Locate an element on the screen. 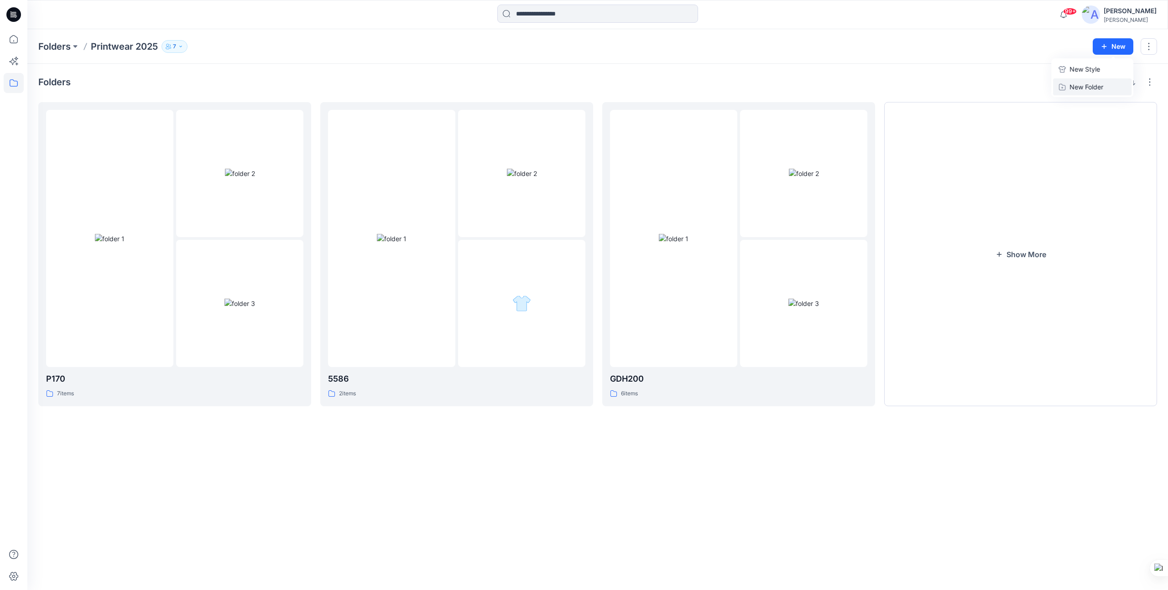 The width and height of the screenshot is (1168, 590). button: 7 is located at coordinates (174, 47).